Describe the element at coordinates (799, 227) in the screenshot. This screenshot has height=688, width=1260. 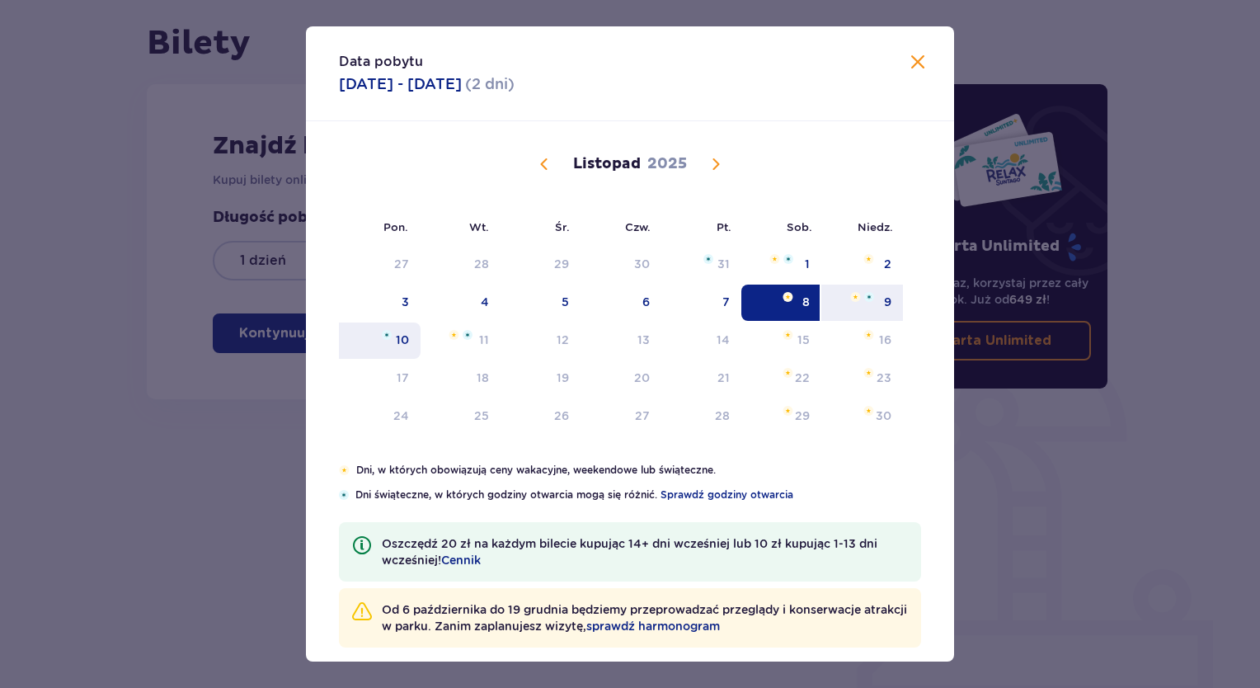
I see `small: Sob.` at that location.